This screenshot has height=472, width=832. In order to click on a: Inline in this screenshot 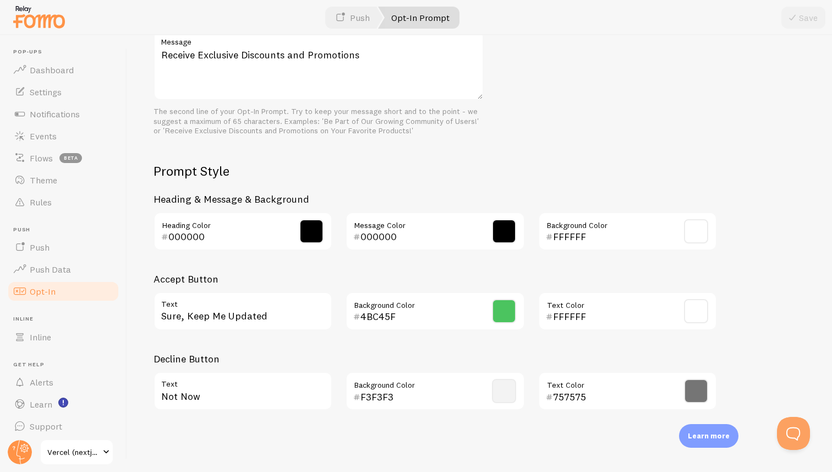, I will do `click(63, 337)`.